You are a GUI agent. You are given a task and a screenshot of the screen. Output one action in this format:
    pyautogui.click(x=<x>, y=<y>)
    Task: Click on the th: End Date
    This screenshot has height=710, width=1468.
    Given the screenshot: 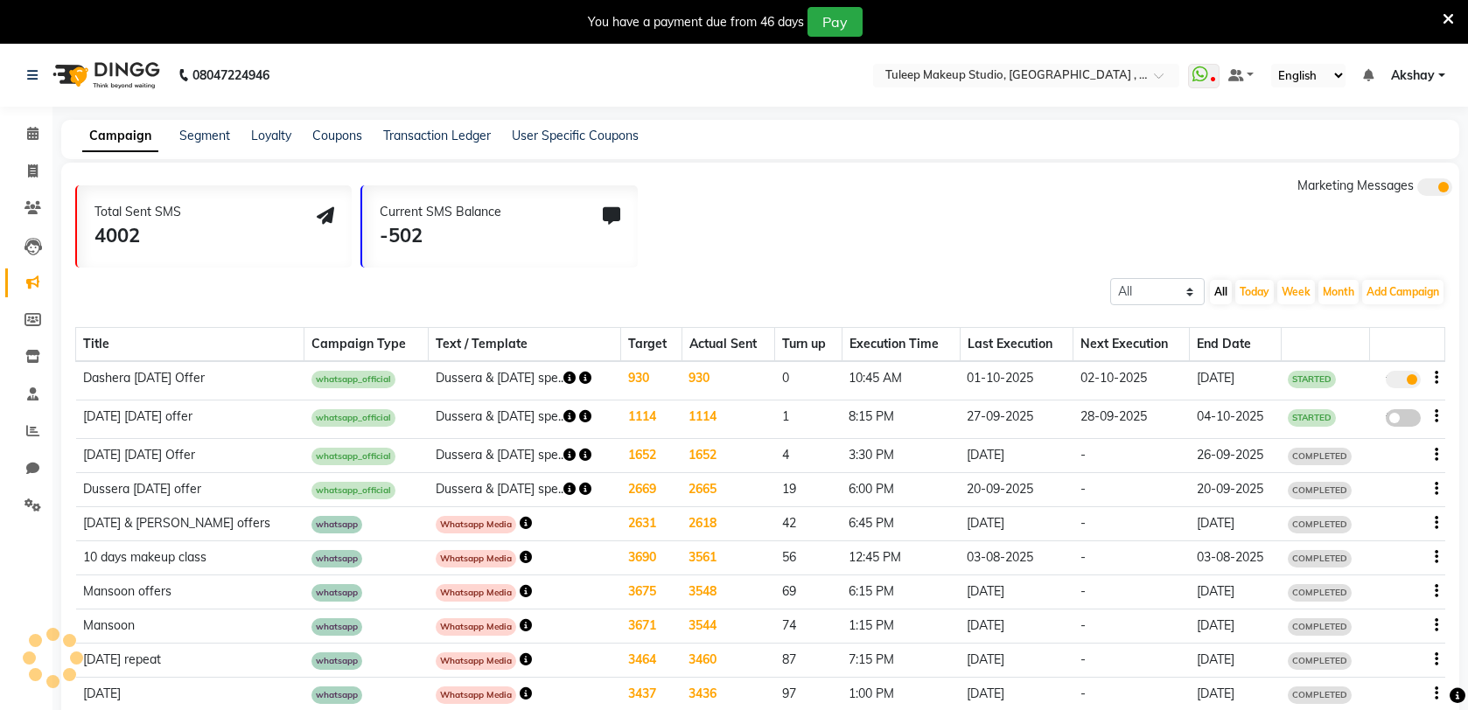 What is the action you would take?
    pyautogui.click(x=1235, y=345)
    